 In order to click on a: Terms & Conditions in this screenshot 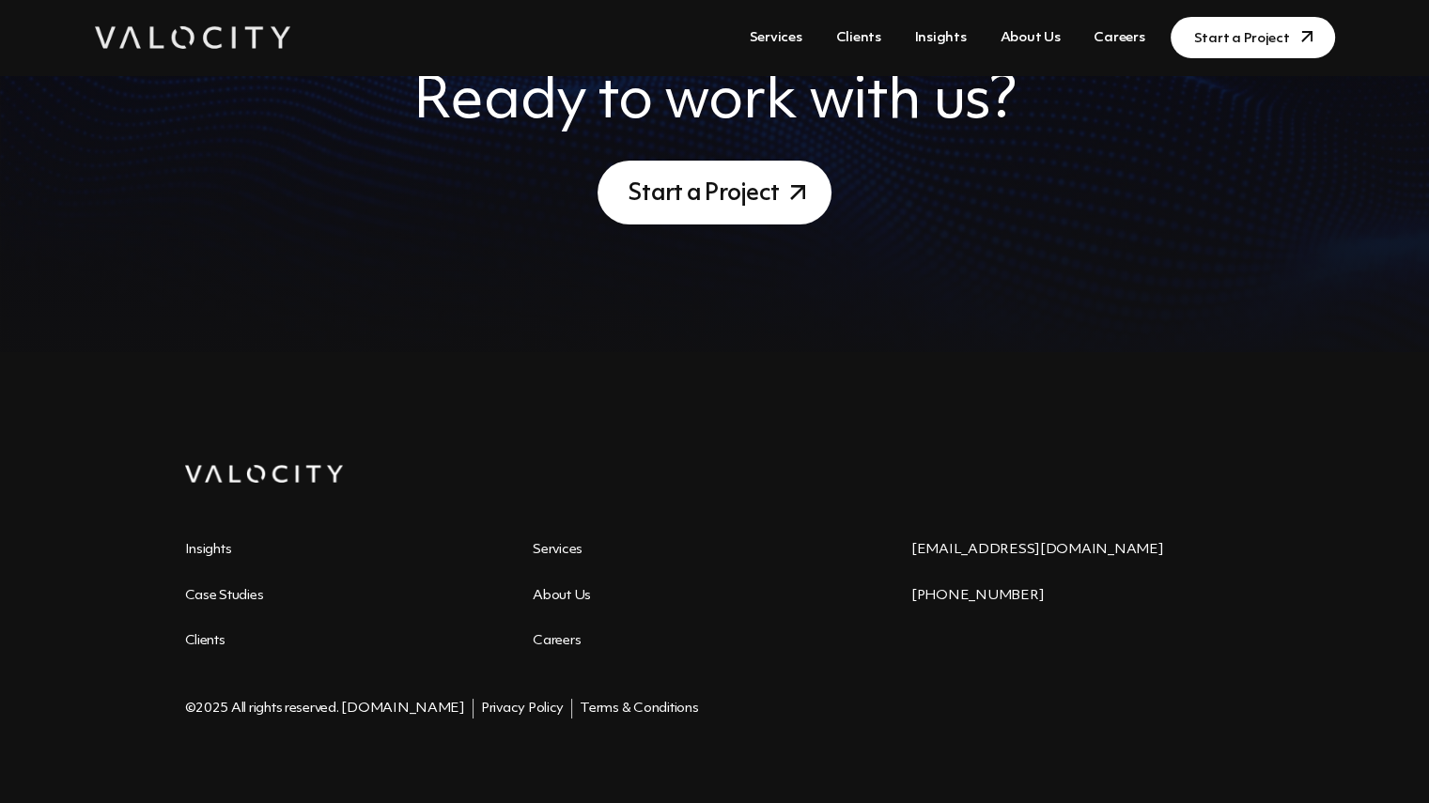, I will do `click(639, 708)`.